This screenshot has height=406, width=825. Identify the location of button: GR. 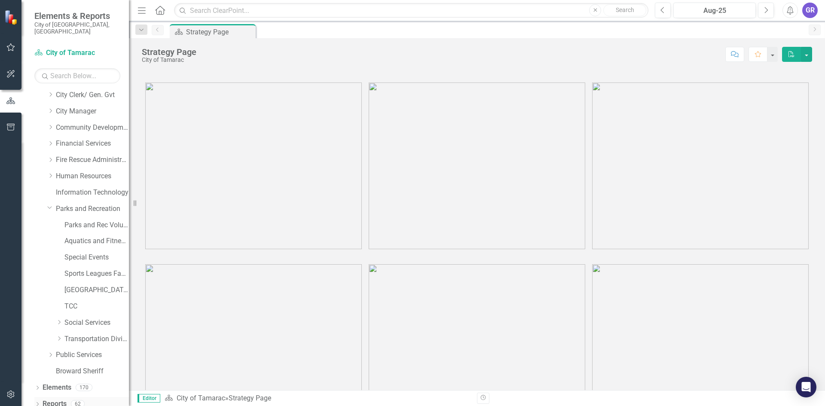
(810, 10).